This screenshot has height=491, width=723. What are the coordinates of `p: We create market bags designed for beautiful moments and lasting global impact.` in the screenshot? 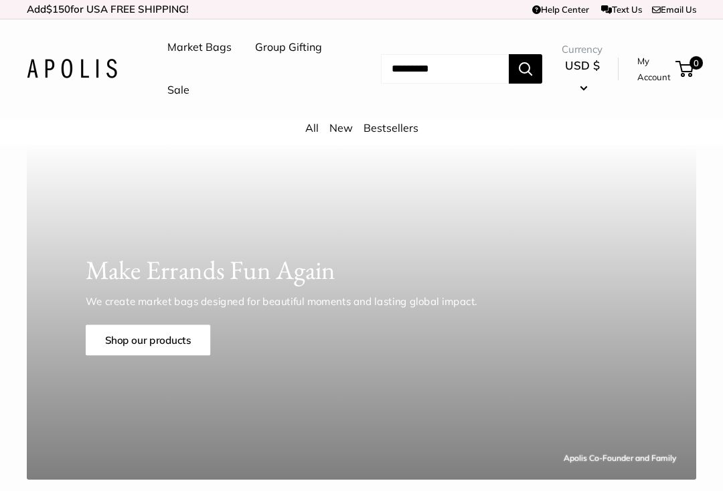 It's located at (293, 301).